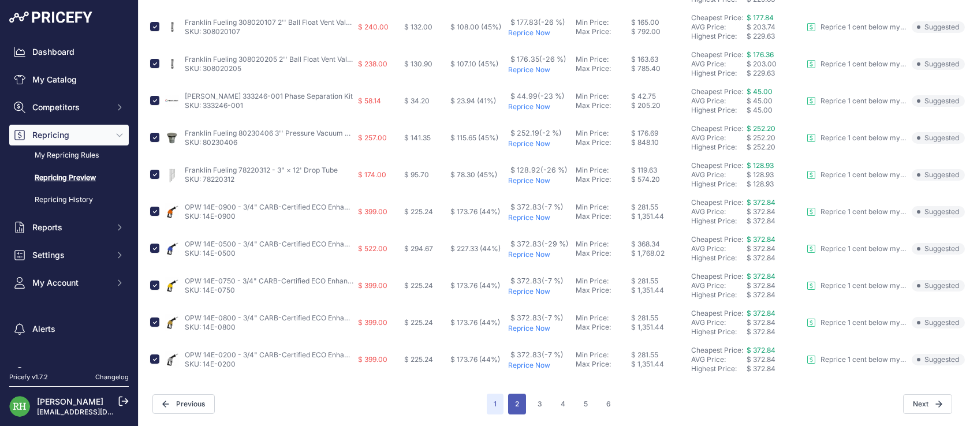 The image size is (966, 426). Describe the element at coordinates (418, 64) in the screenshot. I see `span: $ 130.90` at that location.